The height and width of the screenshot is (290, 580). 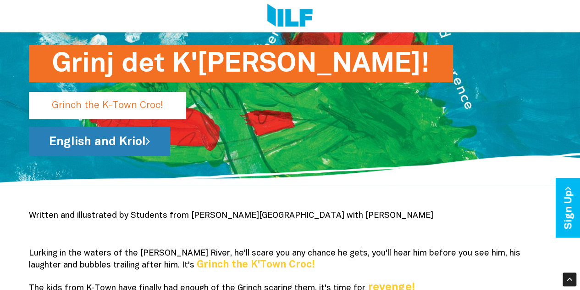 What do you see at coordinates (100, 141) in the screenshot?
I see `a: English and Kriol` at bounding box center [100, 141].